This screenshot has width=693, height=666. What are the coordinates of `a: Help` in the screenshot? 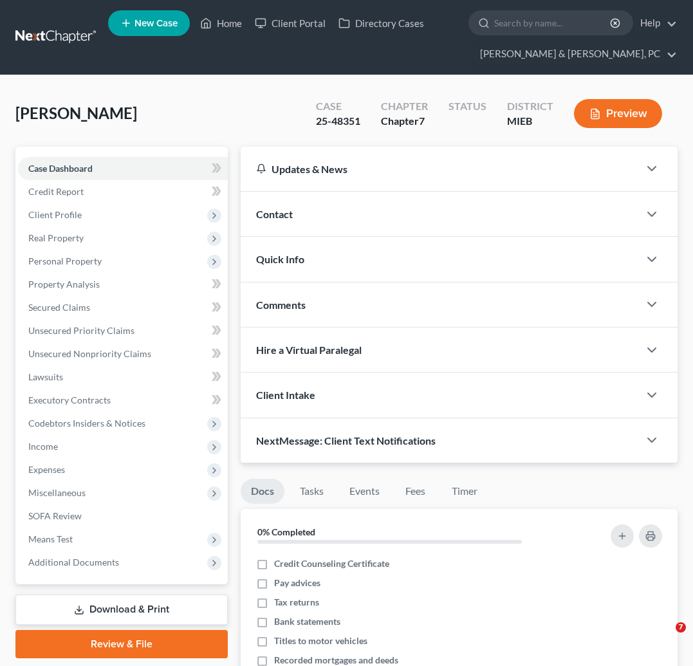 It's located at (655, 23).